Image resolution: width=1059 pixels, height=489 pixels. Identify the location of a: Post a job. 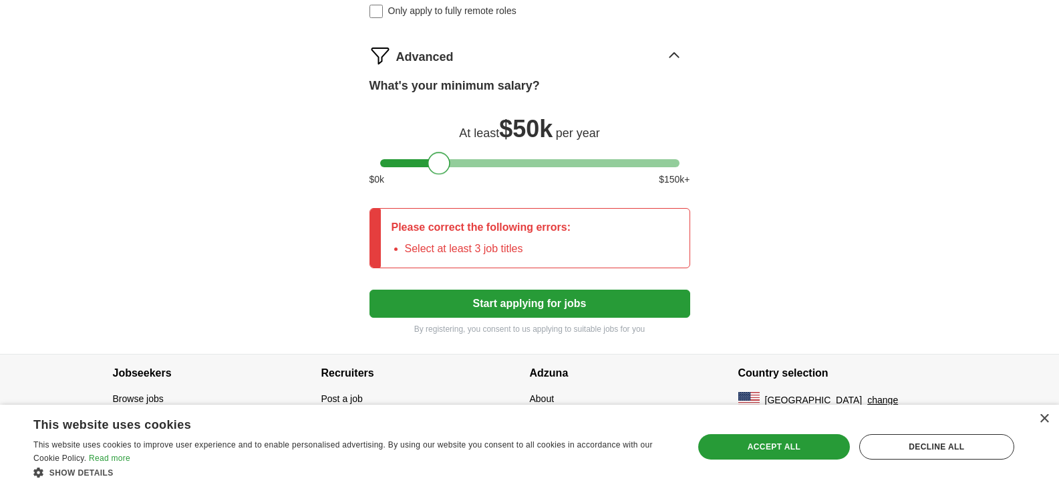
(342, 398).